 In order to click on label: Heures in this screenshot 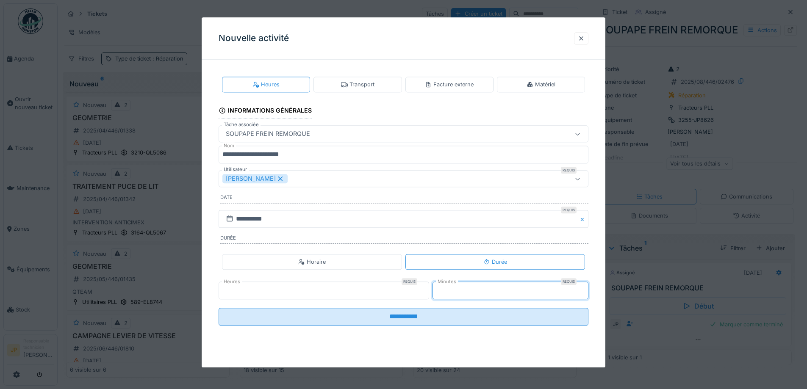, I will do `click(232, 282)`.